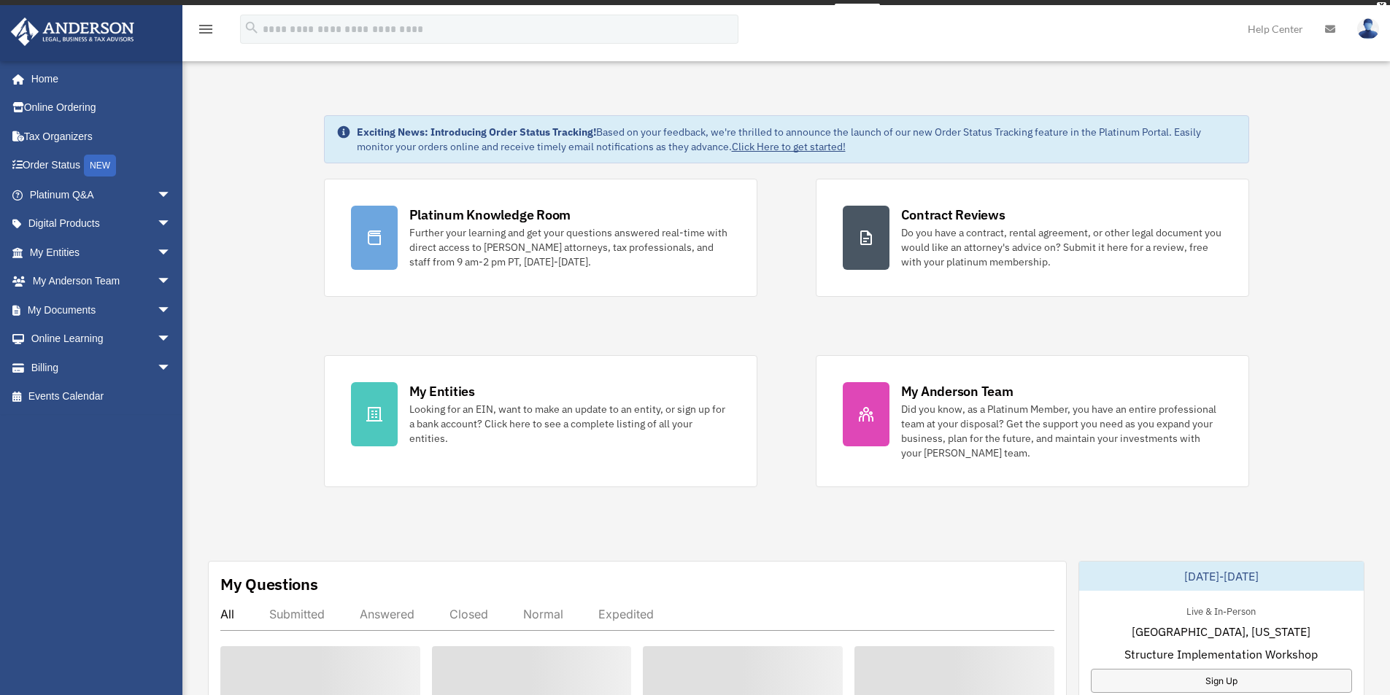  Describe the element at coordinates (1062, 247) in the screenshot. I see `div: Do you have a contract, rental agreement, or other legal document you would like an attorney's ad...` at that location.